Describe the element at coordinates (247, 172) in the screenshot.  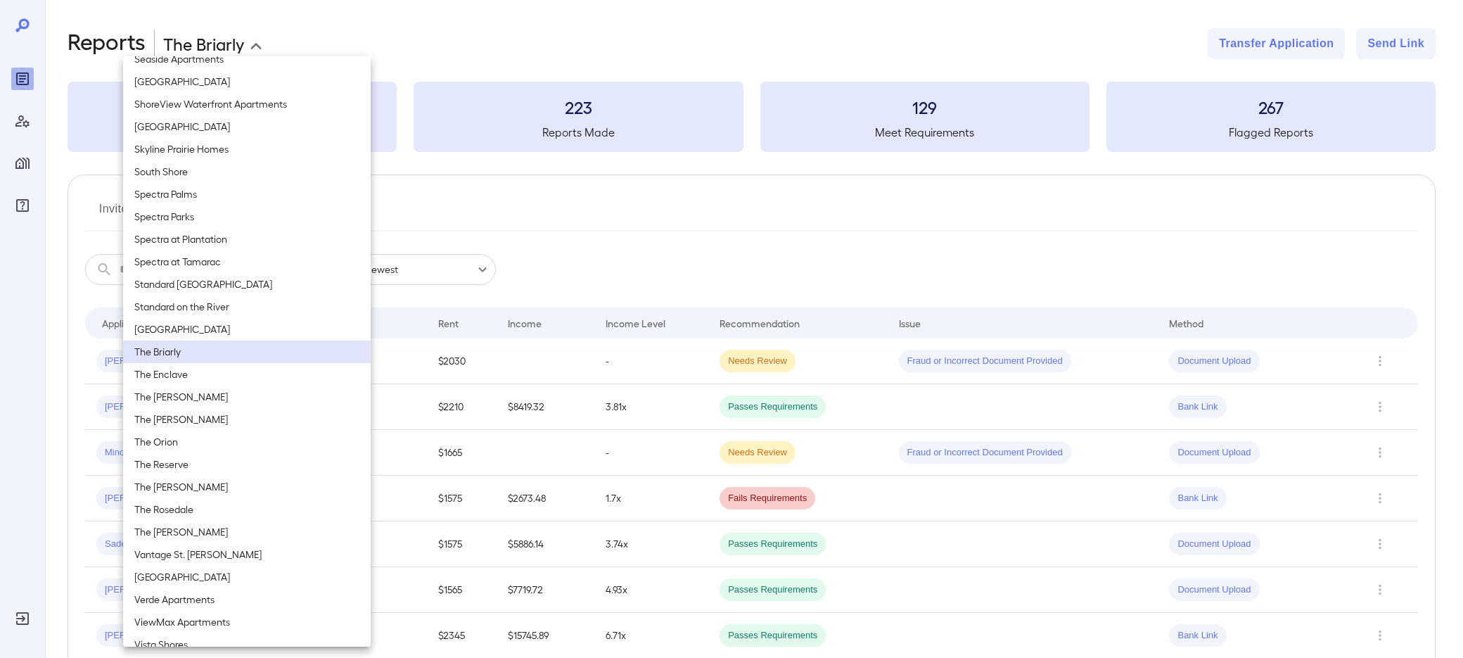
I see `li: South Shore` at that location.